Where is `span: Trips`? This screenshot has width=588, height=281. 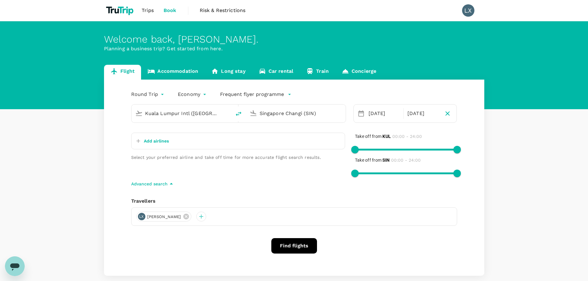 span: Trips is located at coordinates (148, 10).